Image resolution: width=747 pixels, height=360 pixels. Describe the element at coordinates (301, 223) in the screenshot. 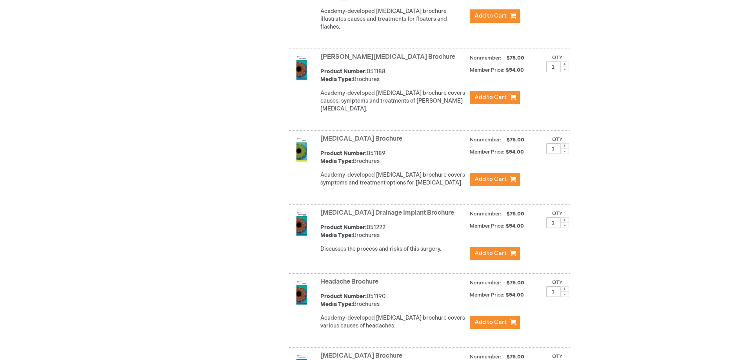

I see `img: Glaucoma Drainage Implant Brochure` at that location.